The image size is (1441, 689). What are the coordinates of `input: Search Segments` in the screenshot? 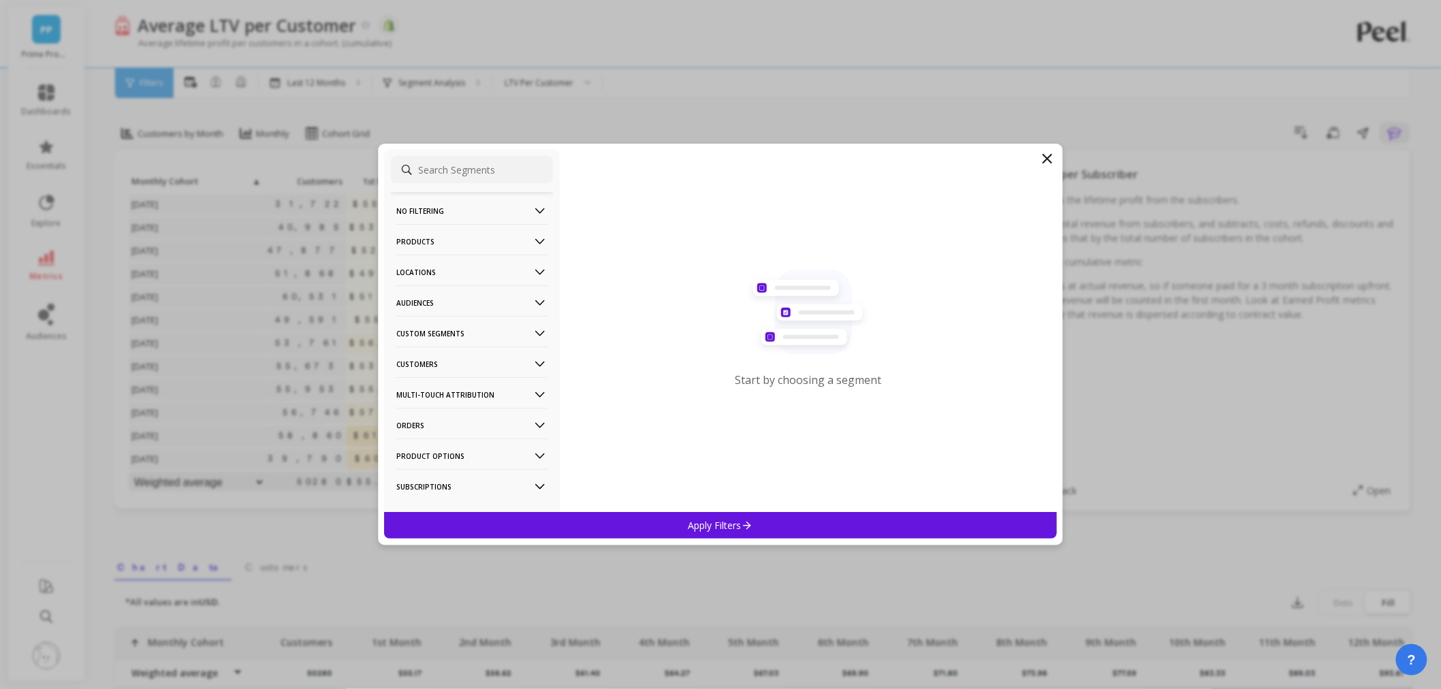 It's located at (472, 170).